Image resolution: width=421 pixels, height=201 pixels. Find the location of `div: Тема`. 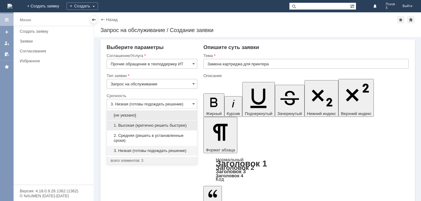

div: Тема is located at coordinates (305, 55).